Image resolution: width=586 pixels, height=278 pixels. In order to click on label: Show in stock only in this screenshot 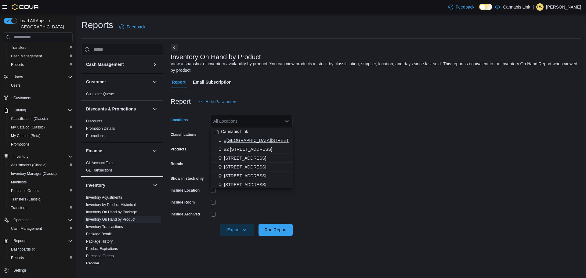, I will do `click(187, 179)`.